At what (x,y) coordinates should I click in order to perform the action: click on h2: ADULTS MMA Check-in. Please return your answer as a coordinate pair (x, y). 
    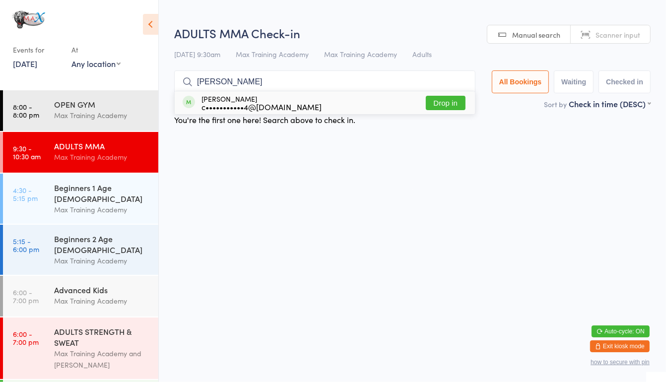
    Looking at the image, I should click on (412, 33).